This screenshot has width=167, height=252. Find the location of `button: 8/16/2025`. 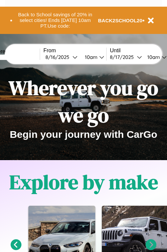

button: 8/16/2025 is located at coordinates (61, 57).